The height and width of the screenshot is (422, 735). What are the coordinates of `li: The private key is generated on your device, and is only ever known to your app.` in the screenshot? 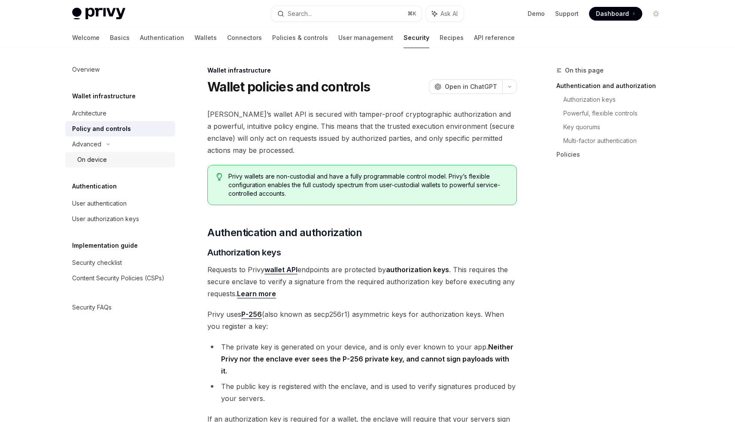 It's located at (362, 359).